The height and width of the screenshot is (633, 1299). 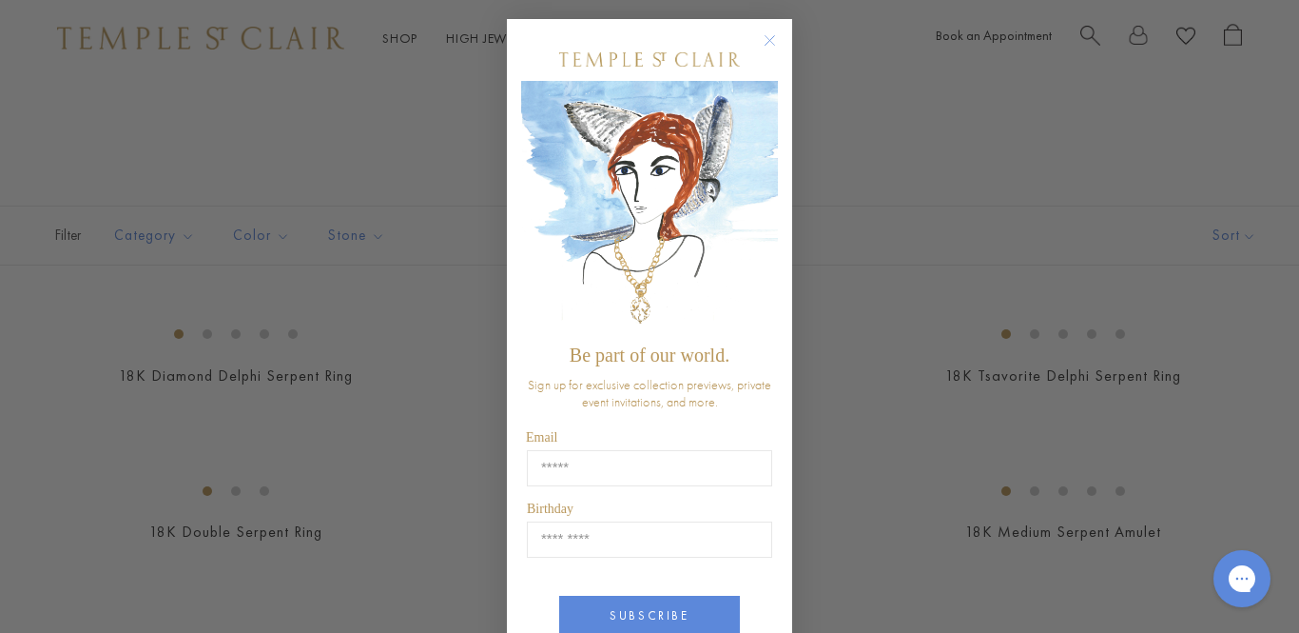 I want to click on span: Birthday, so click(x=550, y=508).